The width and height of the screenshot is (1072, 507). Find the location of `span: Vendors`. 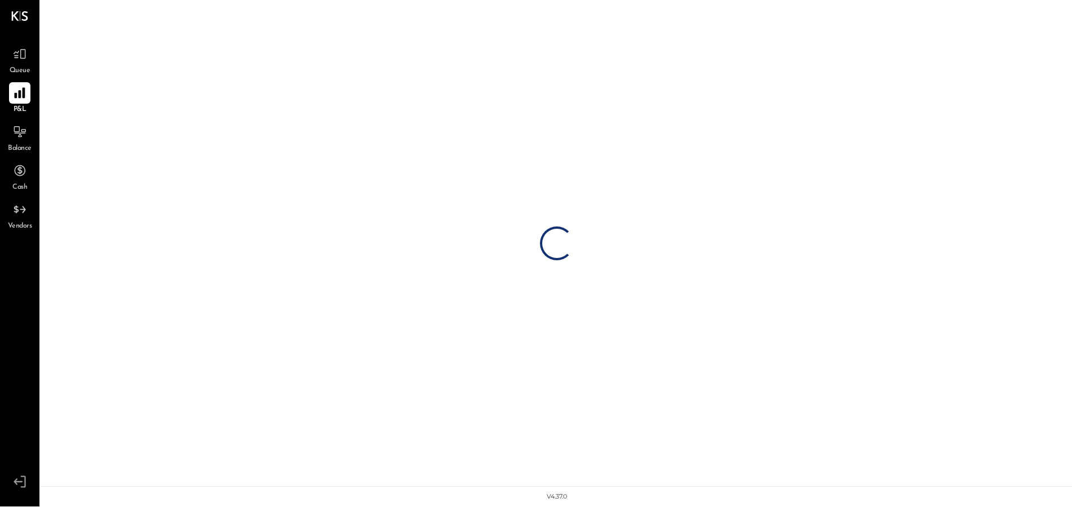

span: Vendors is located at coordinates (20, 227).